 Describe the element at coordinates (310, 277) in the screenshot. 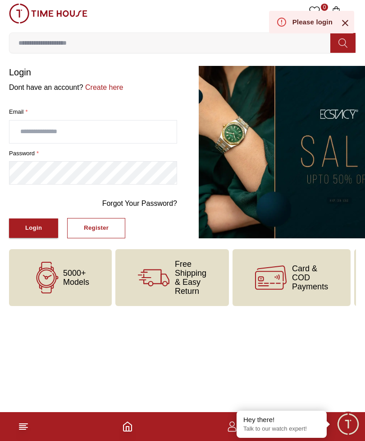

I see `span: Card & COD Payments` at that location.